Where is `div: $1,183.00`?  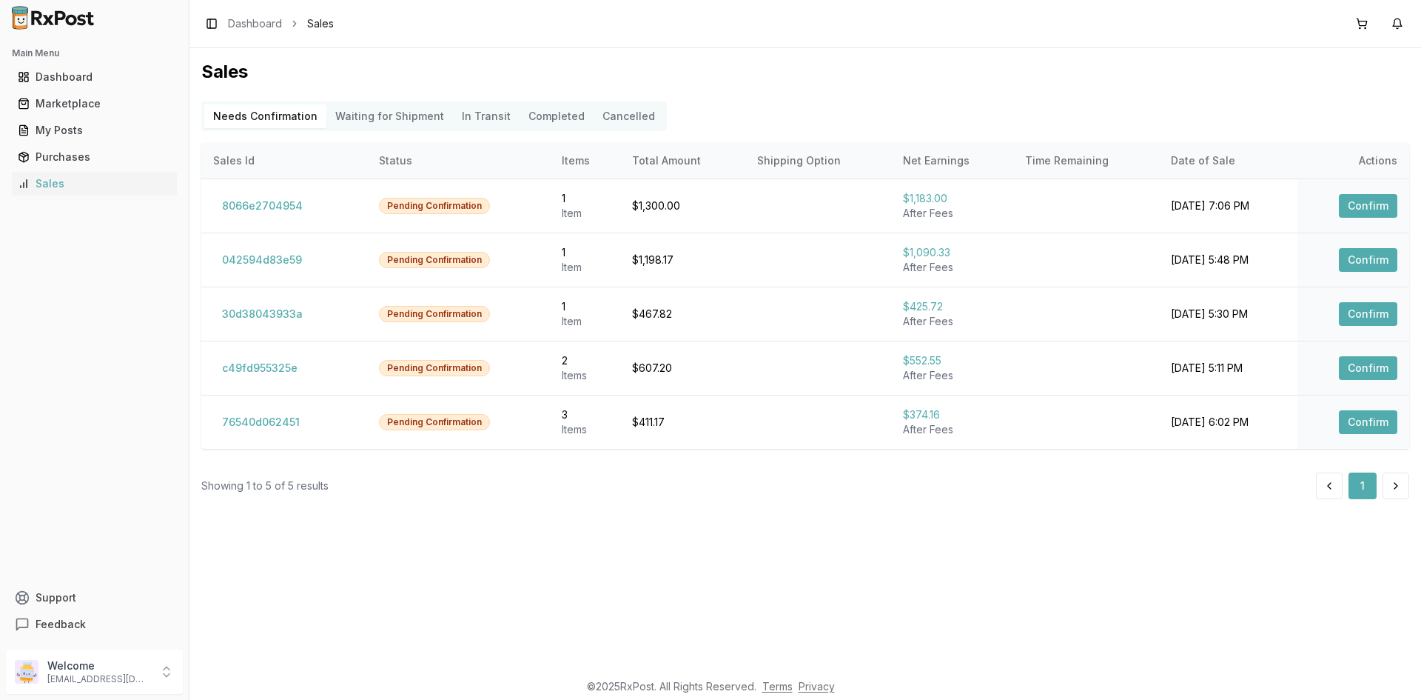 div: $1,183.00 is located at coordinates (953, 198).